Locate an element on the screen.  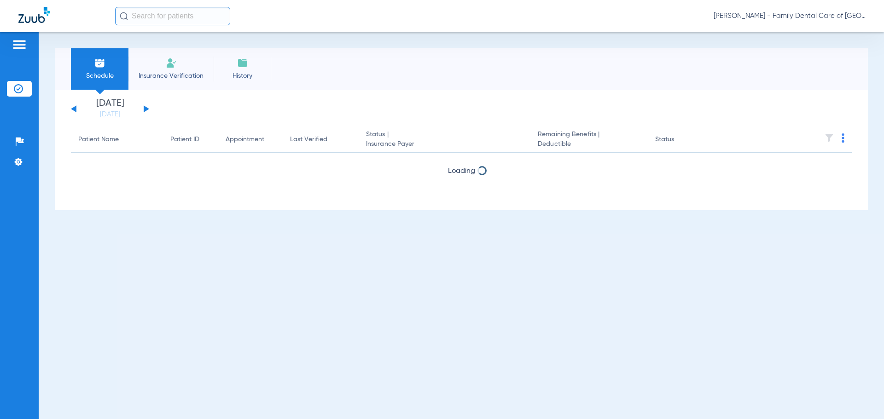
img: Manual Insurance Verification is located at coordinates (171, 63).